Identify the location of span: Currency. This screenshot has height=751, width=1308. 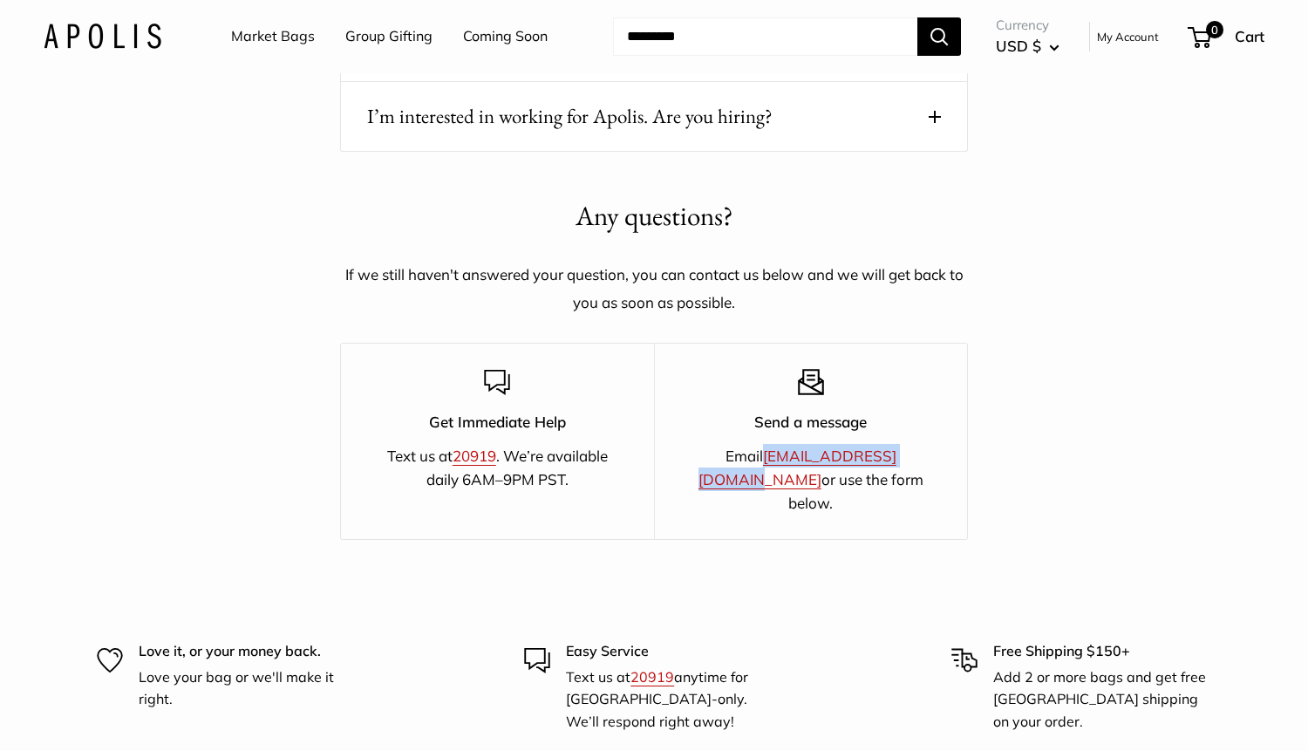
(1027, 25).